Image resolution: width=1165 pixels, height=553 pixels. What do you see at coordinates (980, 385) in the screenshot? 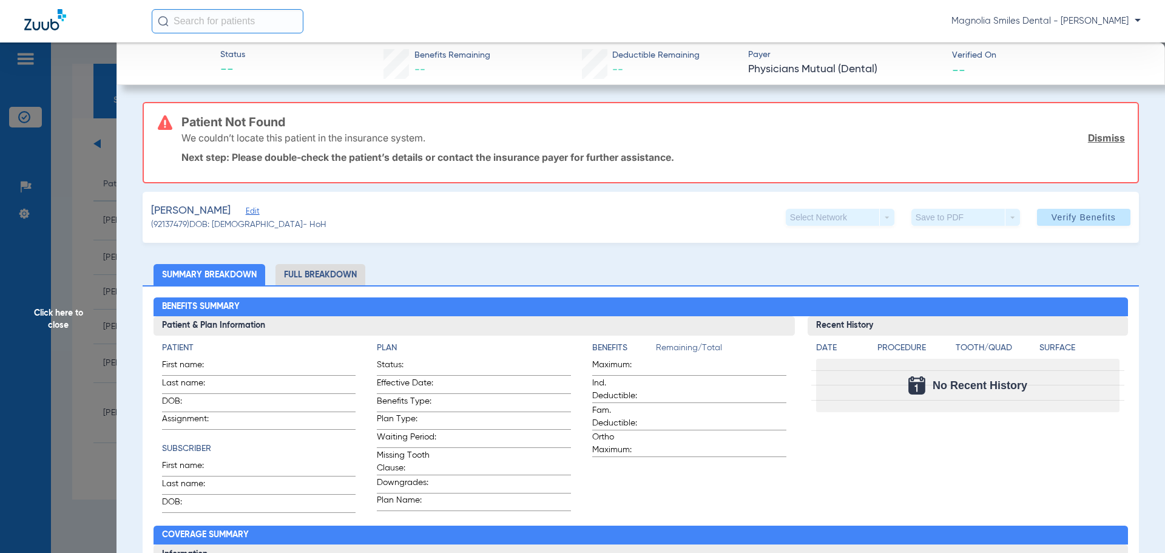
I see `span: No Recent History` at bounding box center [980, 385].